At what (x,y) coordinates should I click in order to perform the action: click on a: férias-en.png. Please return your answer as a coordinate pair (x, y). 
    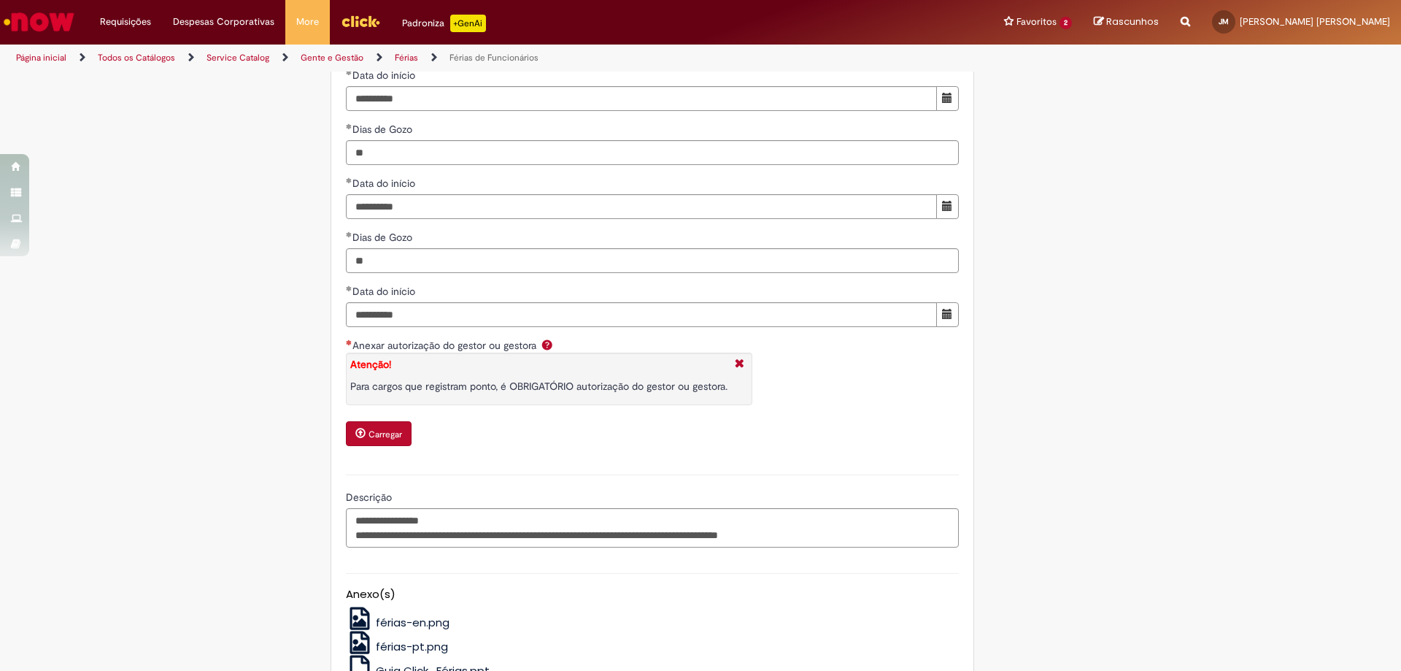
    Looking at the image, I should click on (398, 622).